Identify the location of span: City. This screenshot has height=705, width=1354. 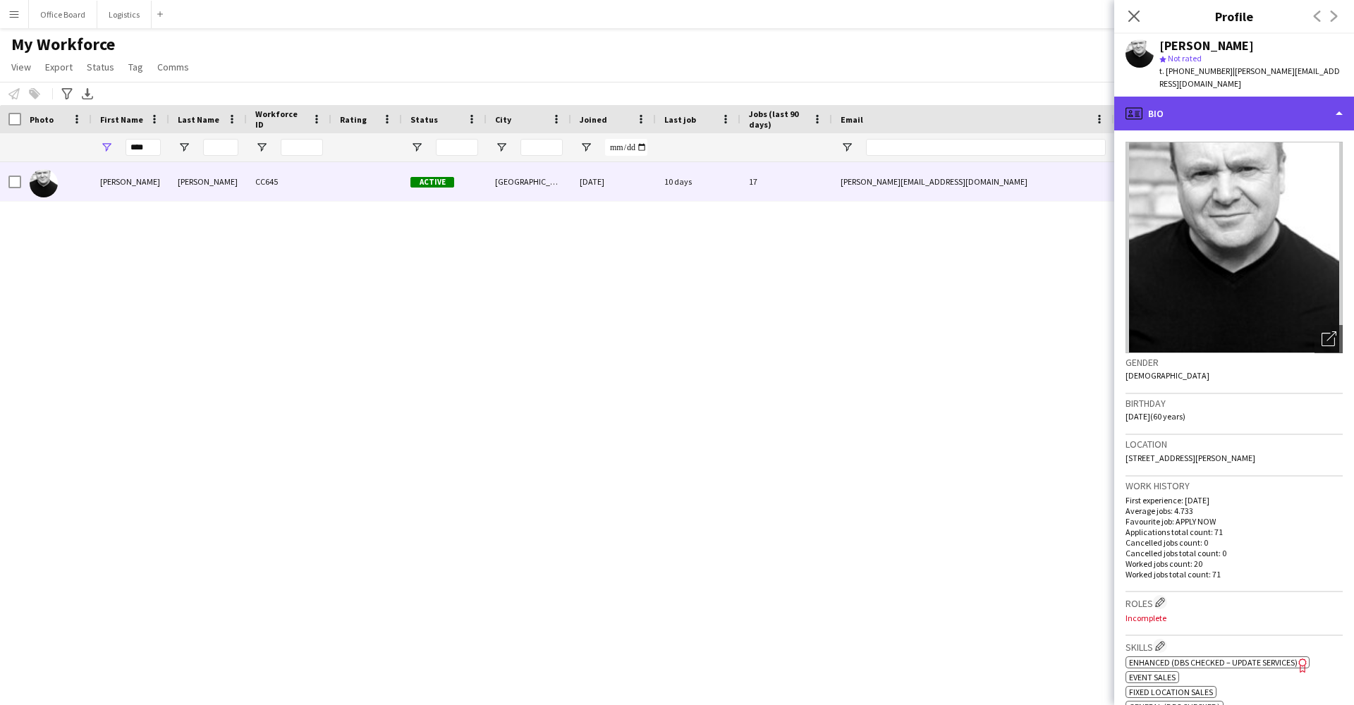
(503, 119).